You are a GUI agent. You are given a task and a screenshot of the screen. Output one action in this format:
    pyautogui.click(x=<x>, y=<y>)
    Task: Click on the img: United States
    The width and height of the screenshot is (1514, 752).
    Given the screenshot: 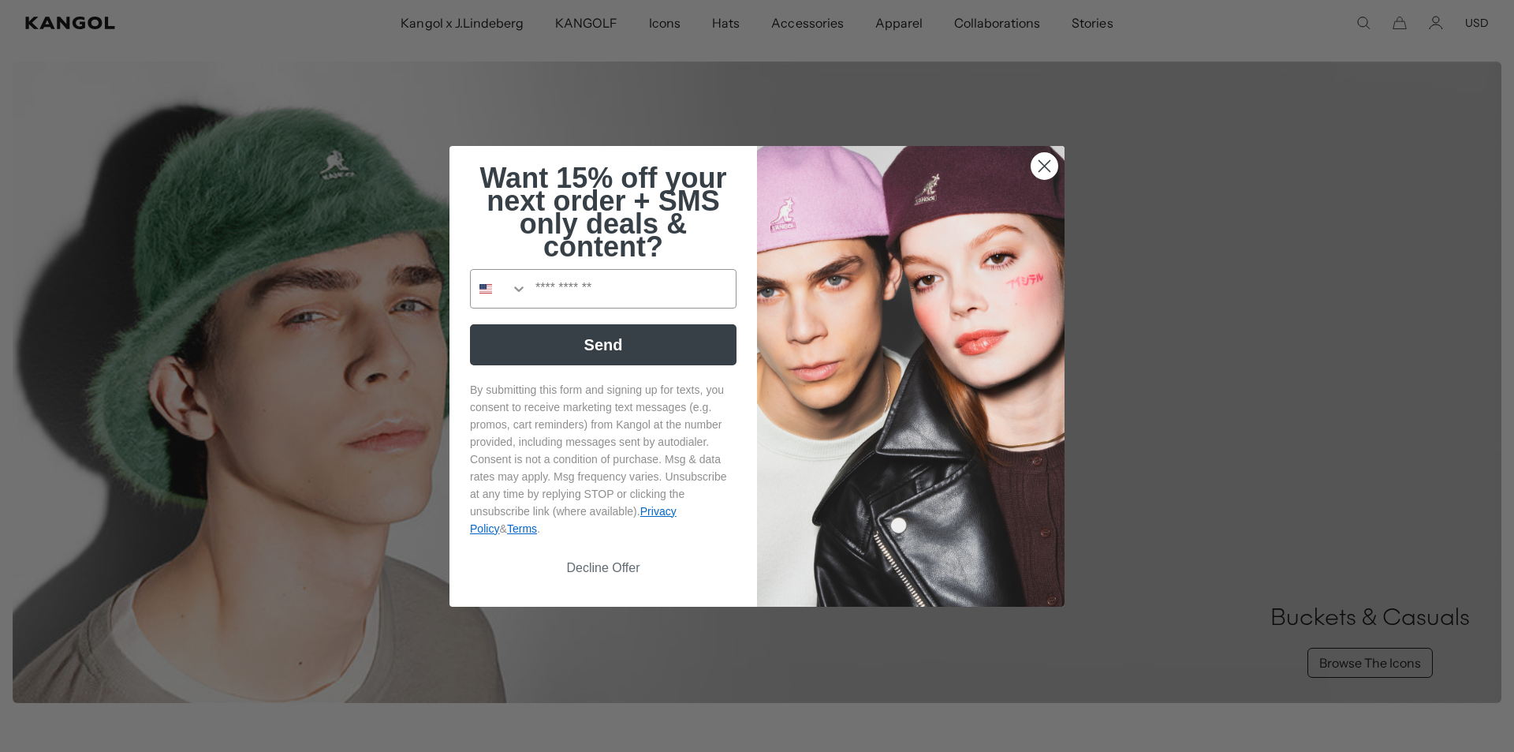 What is the action you would take?
    pyautogui.click(x=486, y=289)
    